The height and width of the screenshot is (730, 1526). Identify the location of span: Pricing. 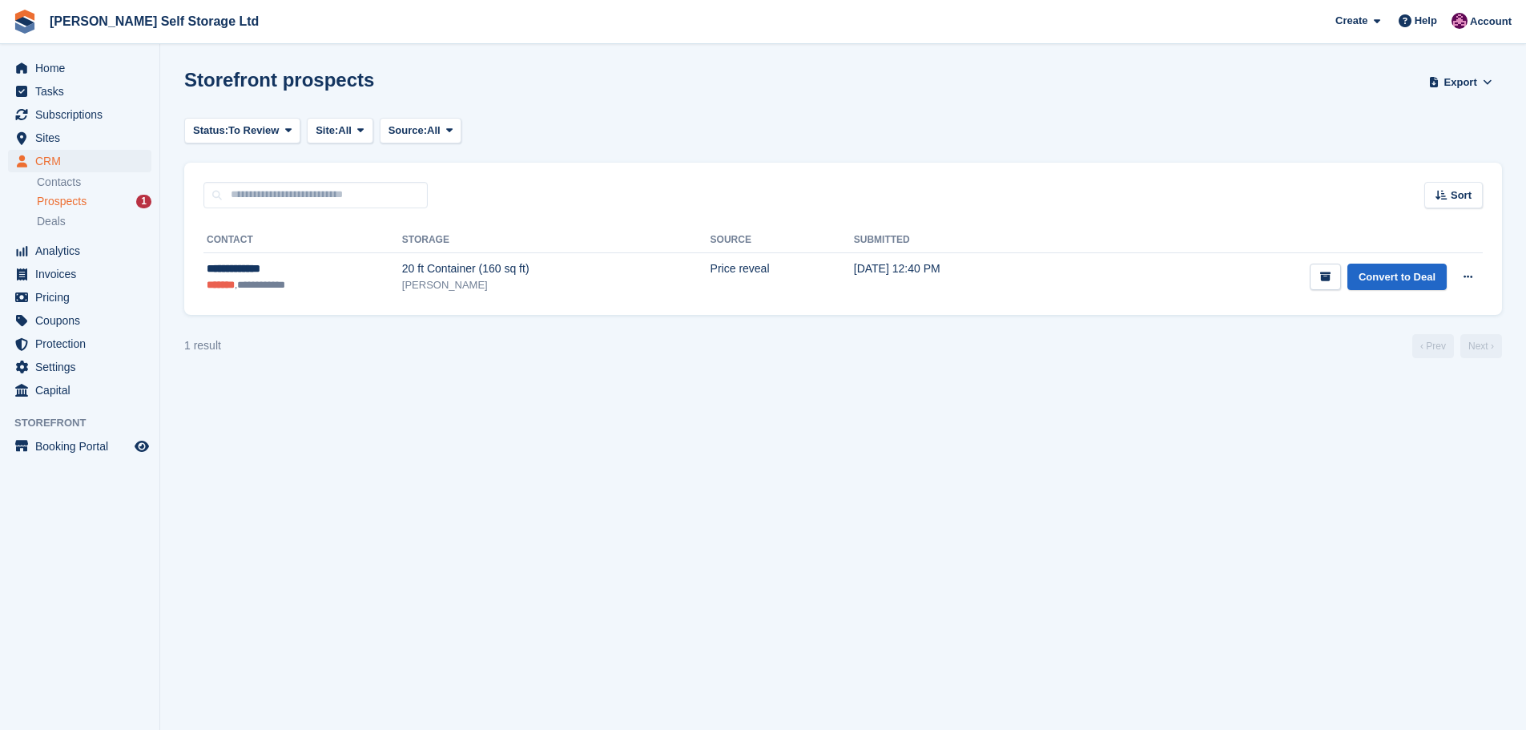
(83, 297).